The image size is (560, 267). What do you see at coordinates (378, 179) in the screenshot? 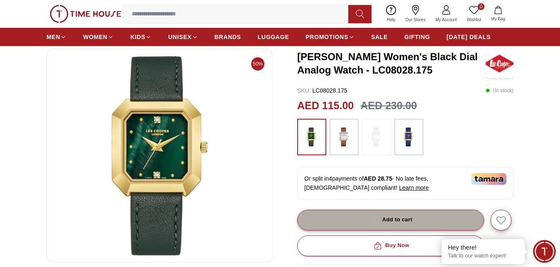
I see `span: AED 28.75` at bounding box center [378, 179].